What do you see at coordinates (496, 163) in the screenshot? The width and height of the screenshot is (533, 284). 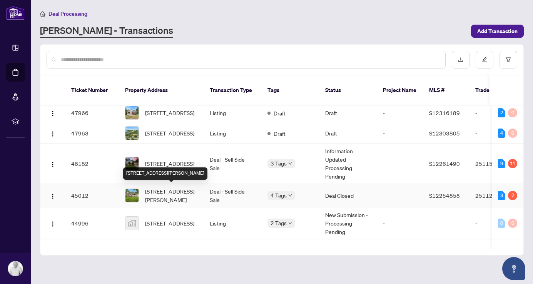 I see `td: 2511590` at bounding box center [496, 163].